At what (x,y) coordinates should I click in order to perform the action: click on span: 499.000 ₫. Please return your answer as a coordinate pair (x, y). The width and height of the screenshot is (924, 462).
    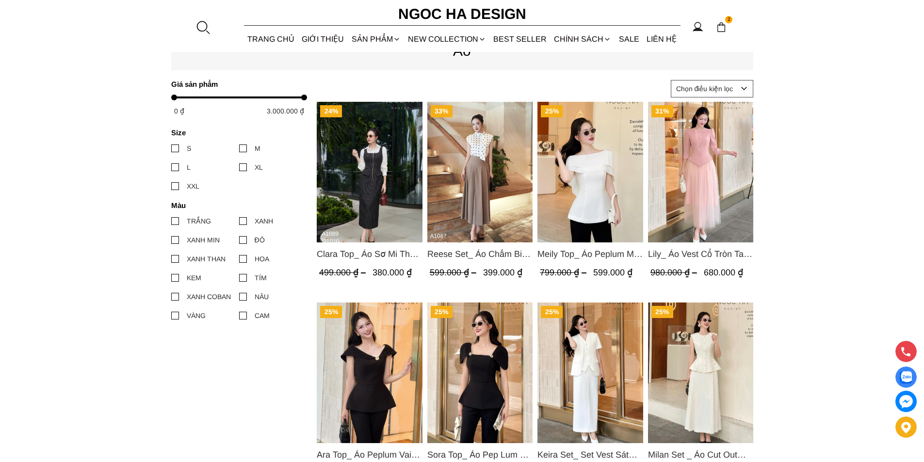
    Looking at the image, I should click on (343, 273).